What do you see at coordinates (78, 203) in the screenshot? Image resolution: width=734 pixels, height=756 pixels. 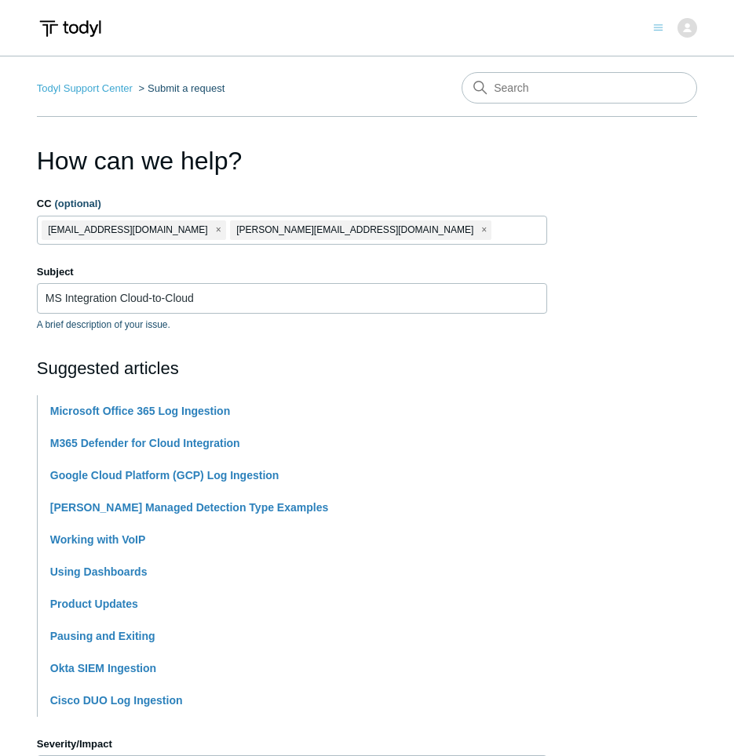 I see `span: (optional)` at bounding box center [78, 203].